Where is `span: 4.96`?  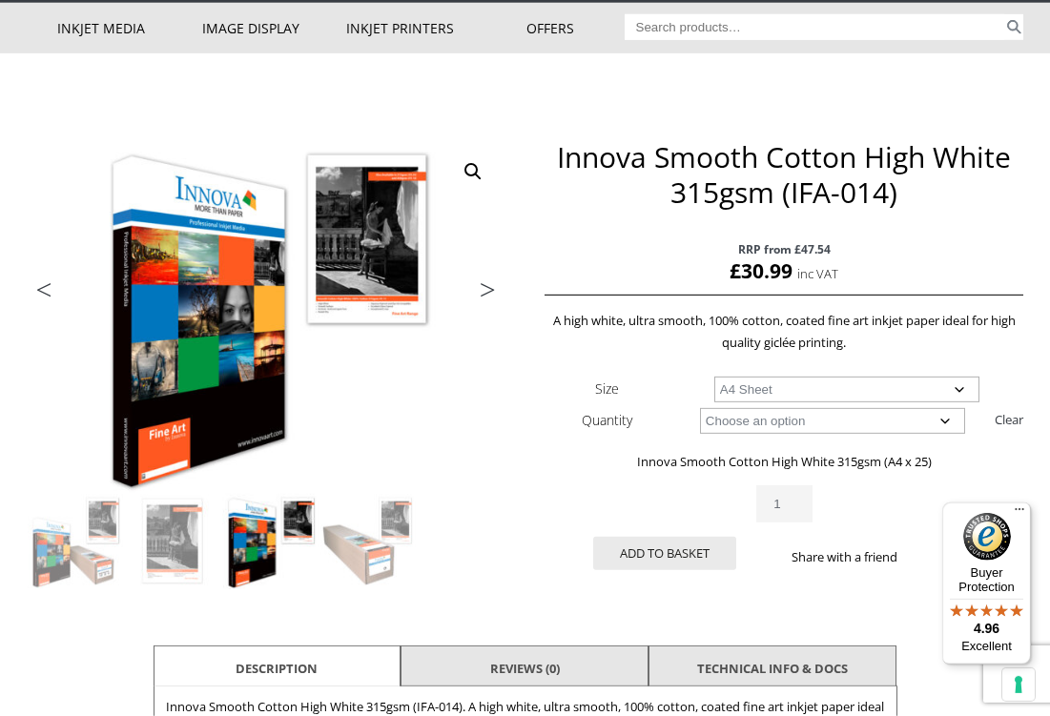 span: 4.96 is located at coordinates (986, 629).